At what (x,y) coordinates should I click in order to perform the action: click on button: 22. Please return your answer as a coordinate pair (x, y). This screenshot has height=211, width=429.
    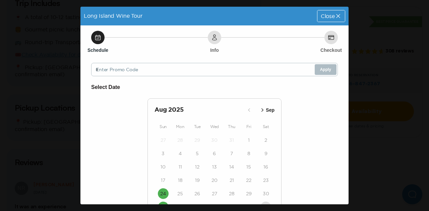
    Looking at the image, I should click on (248, 180).